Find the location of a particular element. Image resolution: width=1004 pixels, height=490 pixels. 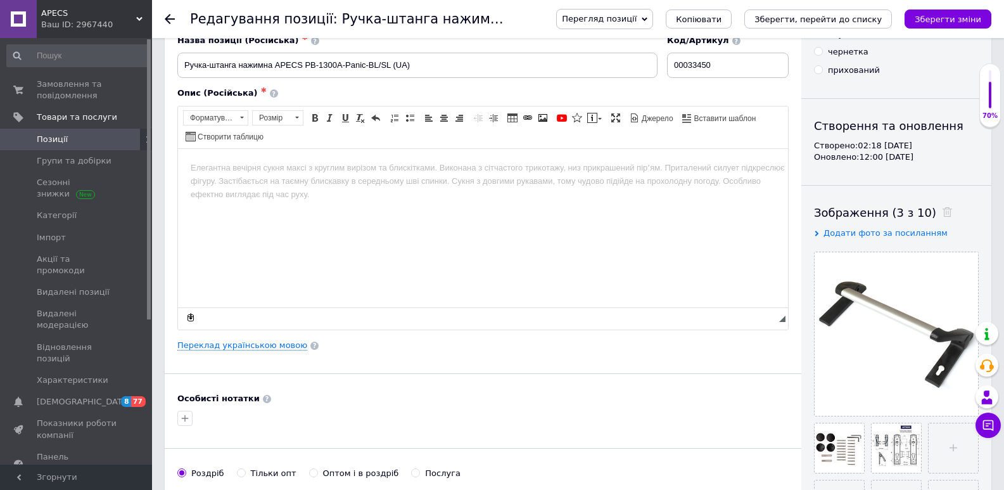

span: Джерело is located at coordinates (656, 118).